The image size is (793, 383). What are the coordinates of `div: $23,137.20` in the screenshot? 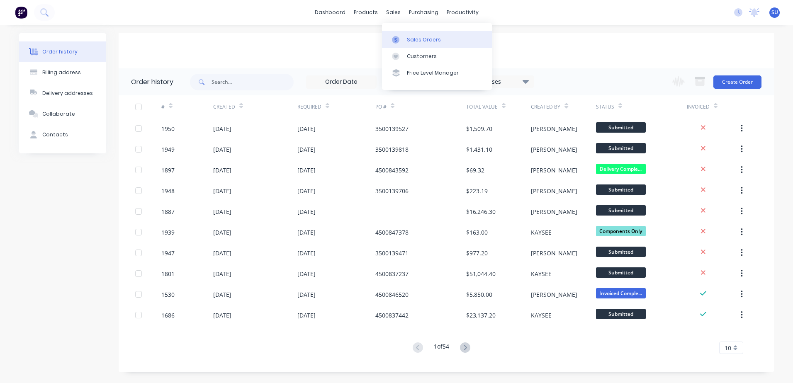 It's located at (481, 315).